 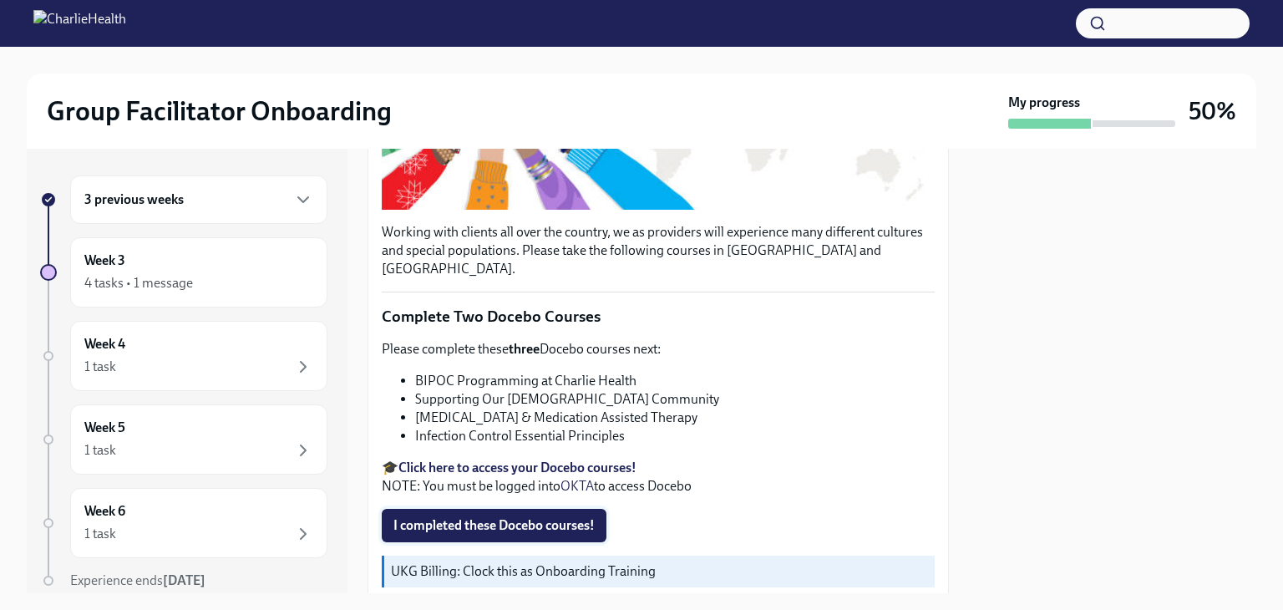 I want to click on span: Experience ends, so click(x=138, y=580).